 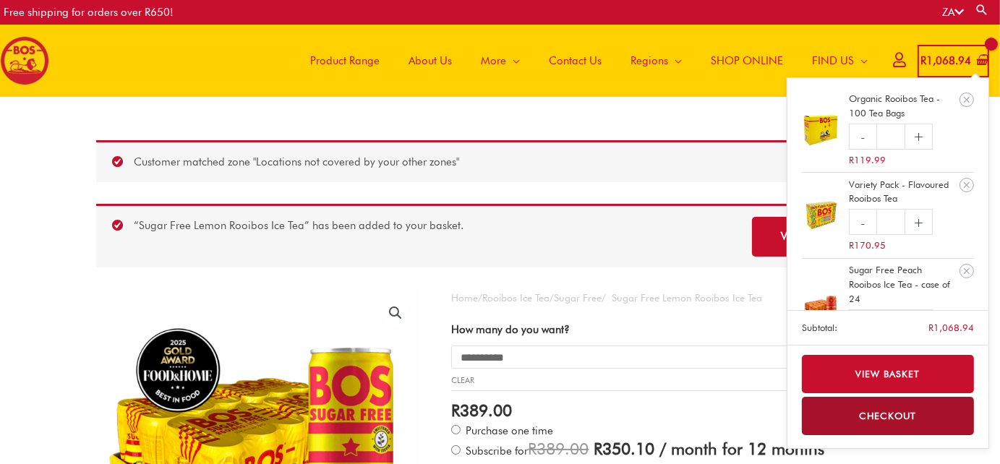 What do you see at coordinates (867, 245) in the screenshot?
I see `bdi: 170.95` at bounding box center [867, 245].